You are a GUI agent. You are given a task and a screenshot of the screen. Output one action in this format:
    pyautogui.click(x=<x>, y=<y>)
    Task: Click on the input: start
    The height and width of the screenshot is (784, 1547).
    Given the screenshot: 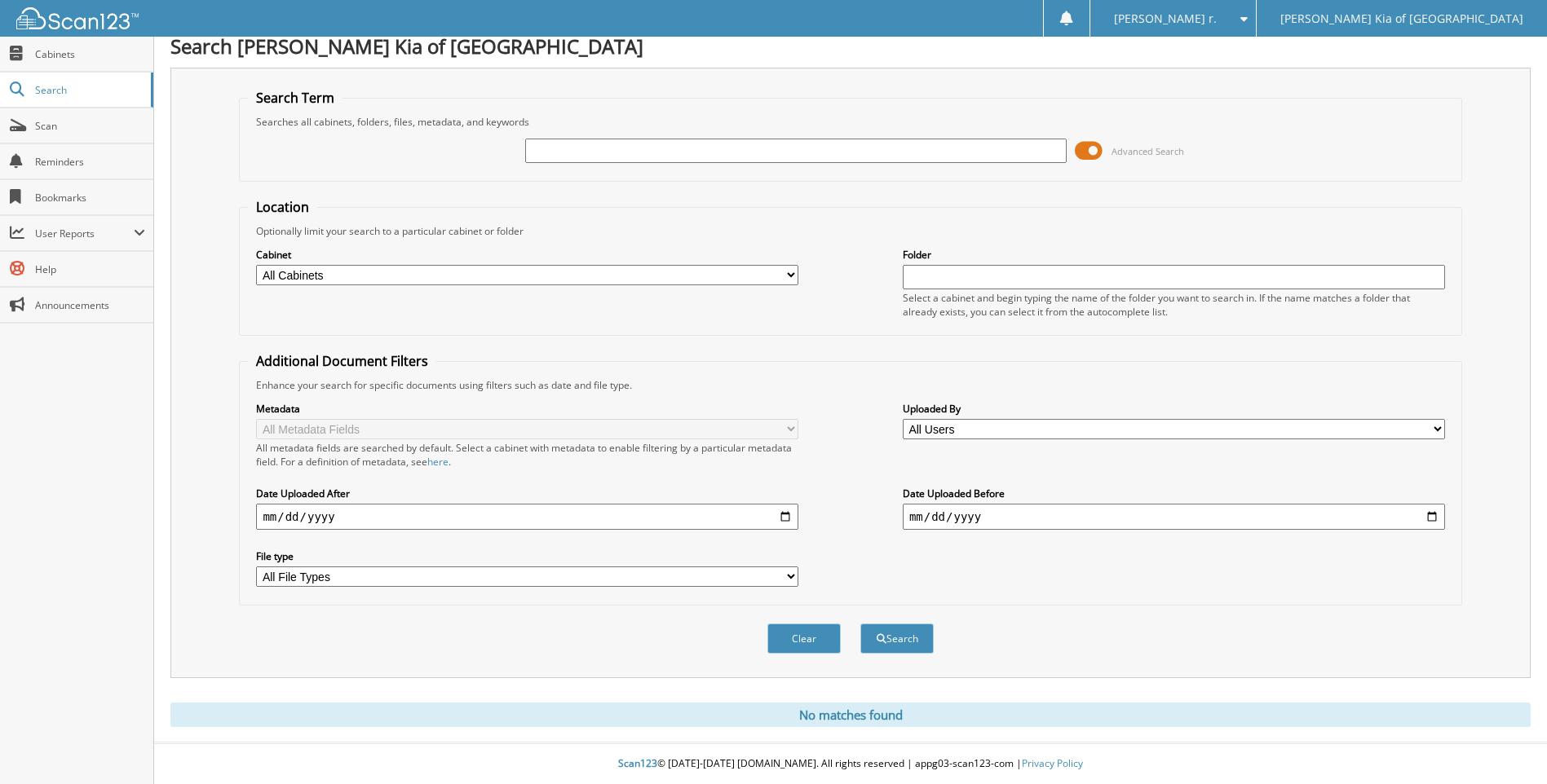 What is the action you would take?
    pyautogui.click(x=527, y=517)
    